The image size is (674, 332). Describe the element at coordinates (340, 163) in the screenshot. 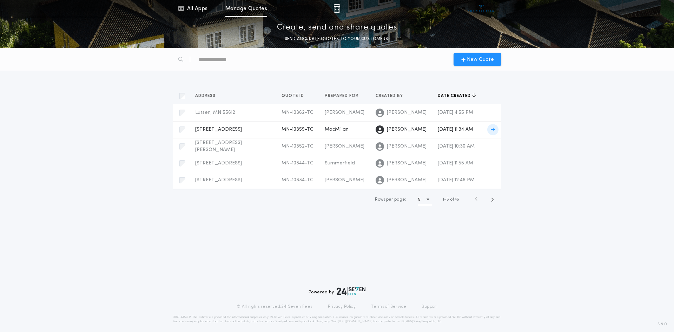

I see `span: Summerfield` at that location.